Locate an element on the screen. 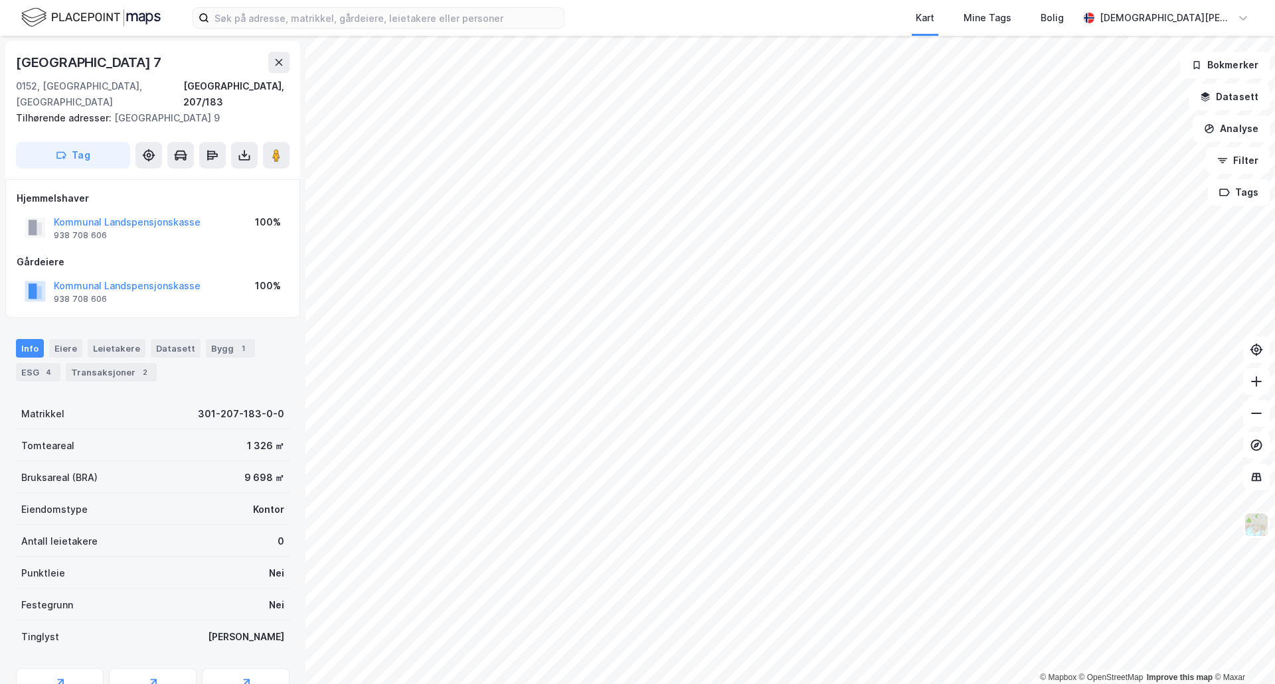  div: 0 is located at coordinates (281, 542).